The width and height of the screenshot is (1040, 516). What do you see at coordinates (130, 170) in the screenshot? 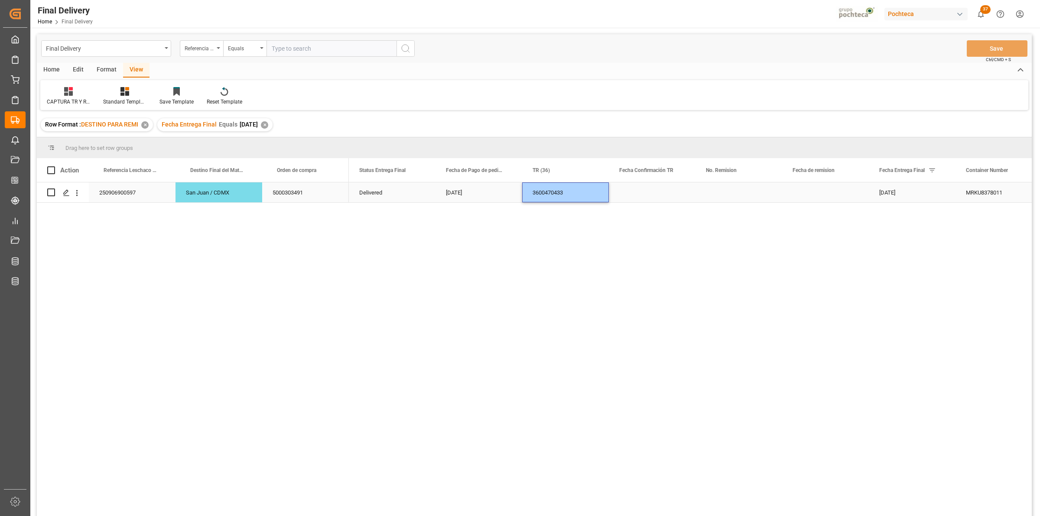
I see `span: Referencia Leschaco (Impo)` at bounding box center [130, 170].